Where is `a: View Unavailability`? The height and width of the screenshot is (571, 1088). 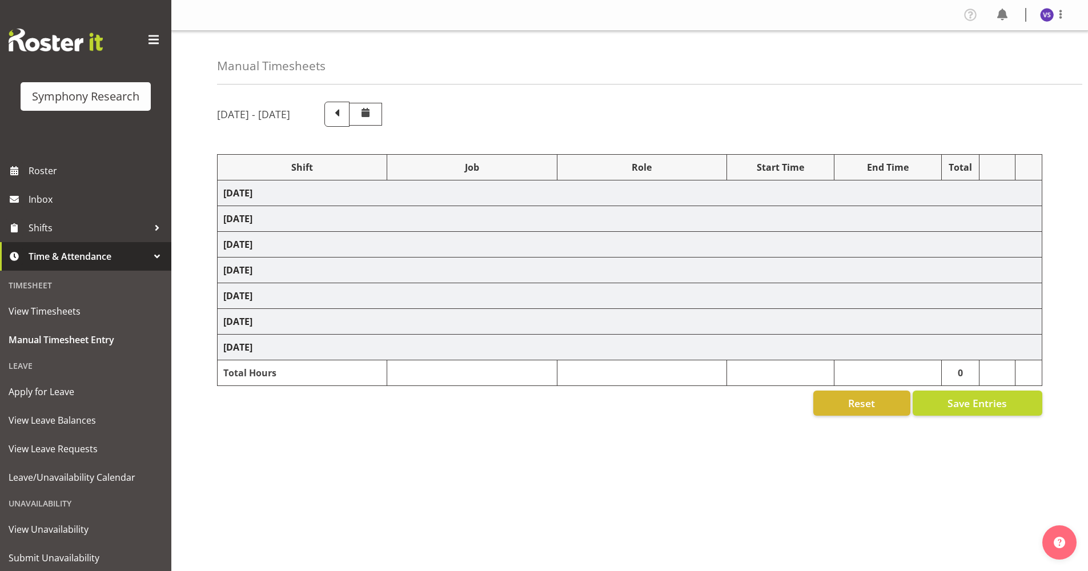
a: View Unavailability is located at coordinates (86, 529).